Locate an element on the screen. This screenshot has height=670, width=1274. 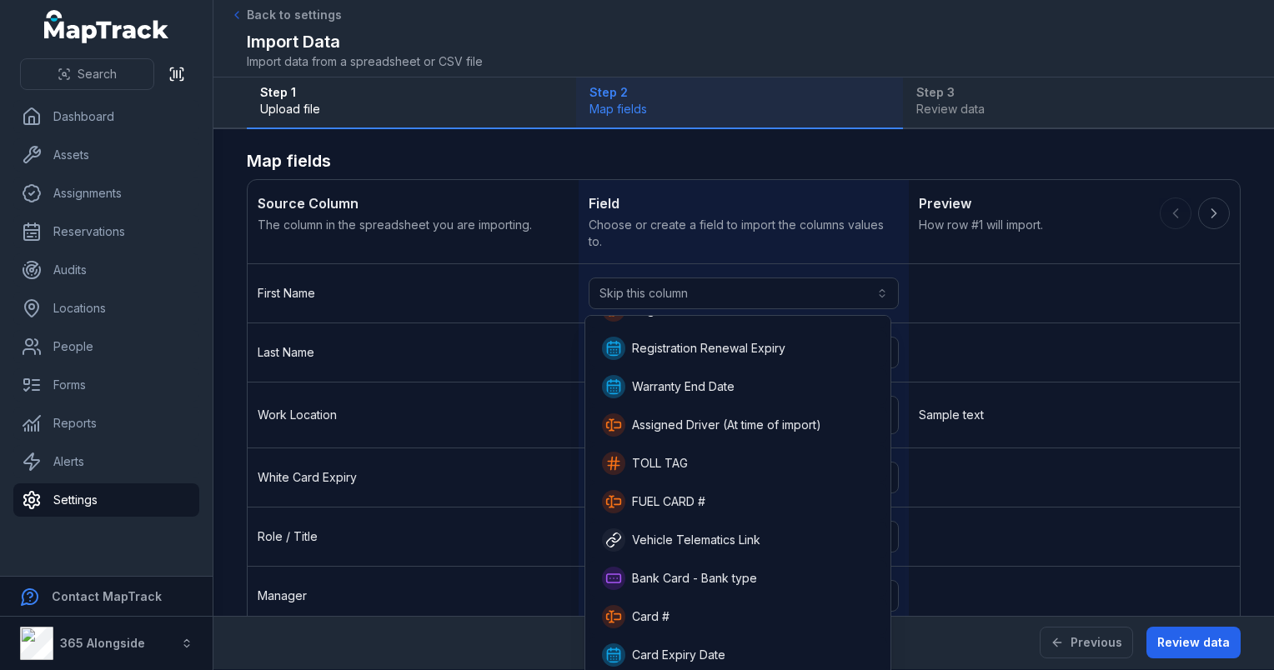
span: Registration Renewal Expiry is located at coordinates (709, 348).